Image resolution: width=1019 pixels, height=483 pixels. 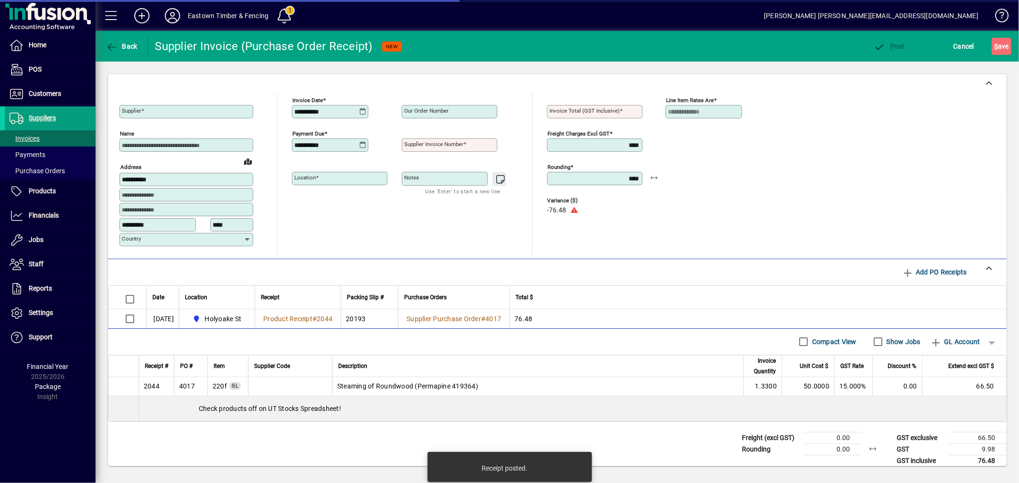 What do you see at coordinates (288, 319) in the screenshot?
I see `span: Product Receipt` at bounding box center [288, 319].